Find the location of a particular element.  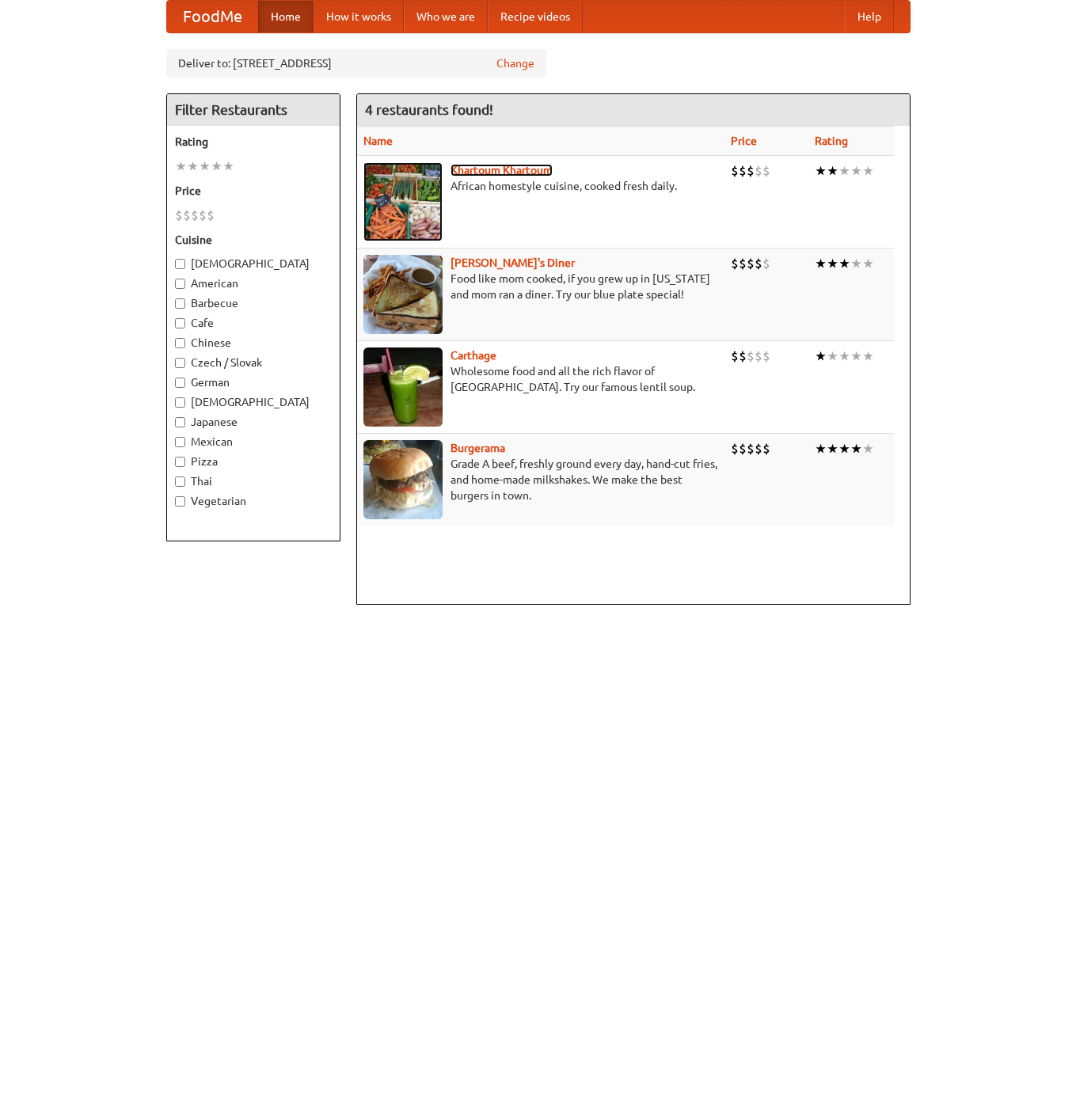

p: Grade A beef, freshly ground every day, hand-cut fries, and home-made milkshakes. We make the bes... is located at coordinates (541, 480).